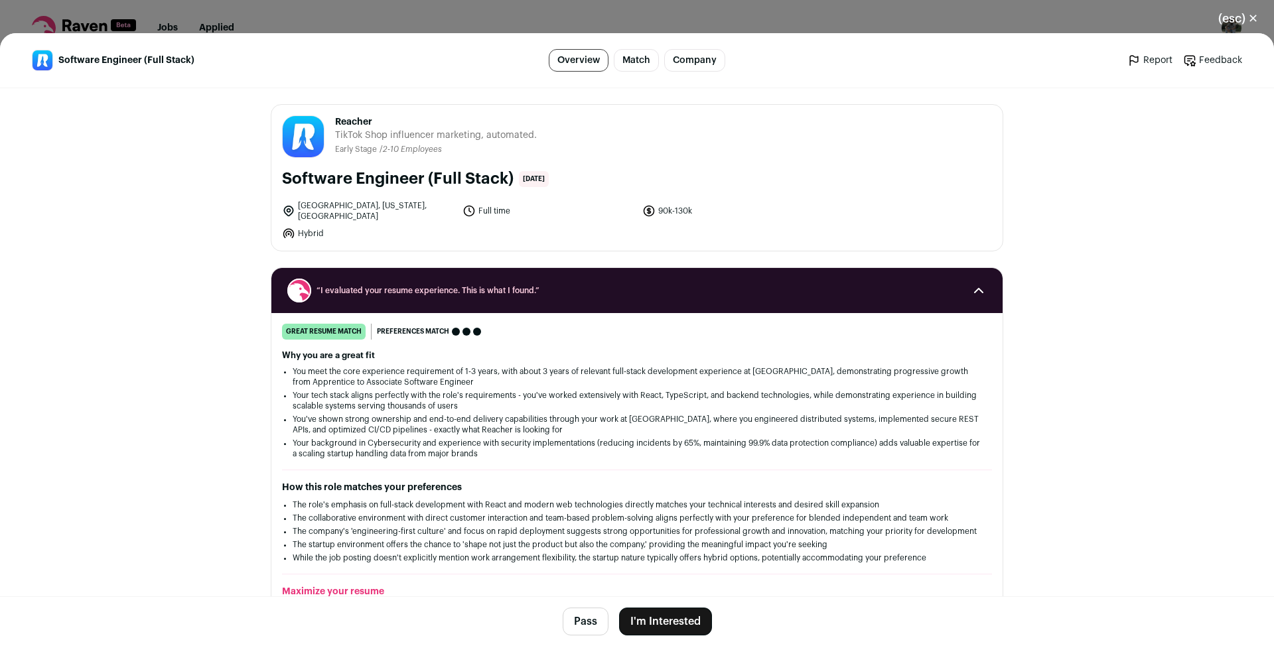 This screenshot has height=646, width=1274. What do you see at coordinates (637, 545) in the screenshot?
I see `li: The startup environment offers the chance to 'shape not just the product but also the company,' p...` at bounding box center [637, 545].